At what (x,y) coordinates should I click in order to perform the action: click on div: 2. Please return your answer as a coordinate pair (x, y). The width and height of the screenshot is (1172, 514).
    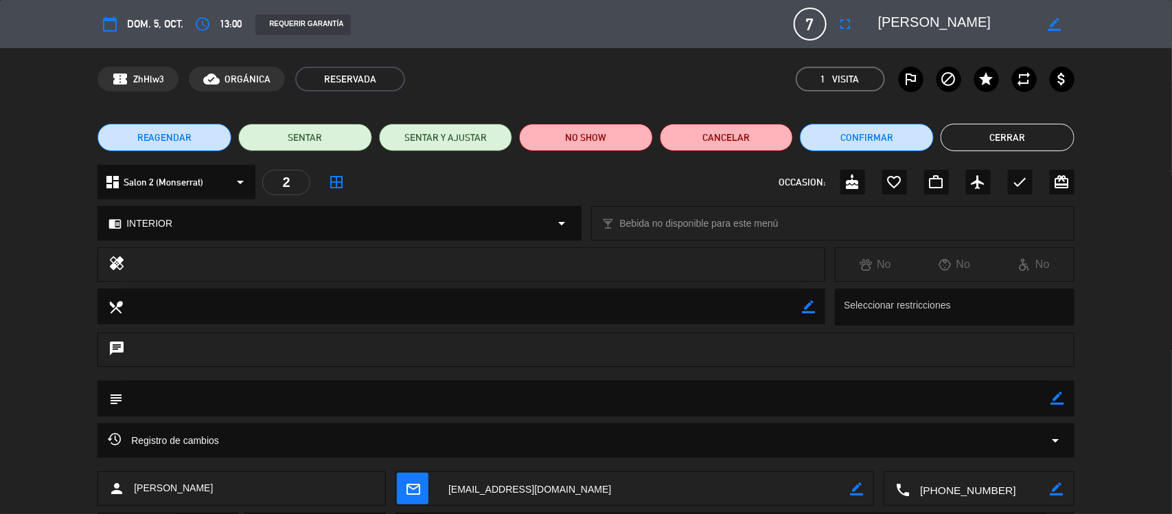
    Looking at the image, I should click on (286, 182).